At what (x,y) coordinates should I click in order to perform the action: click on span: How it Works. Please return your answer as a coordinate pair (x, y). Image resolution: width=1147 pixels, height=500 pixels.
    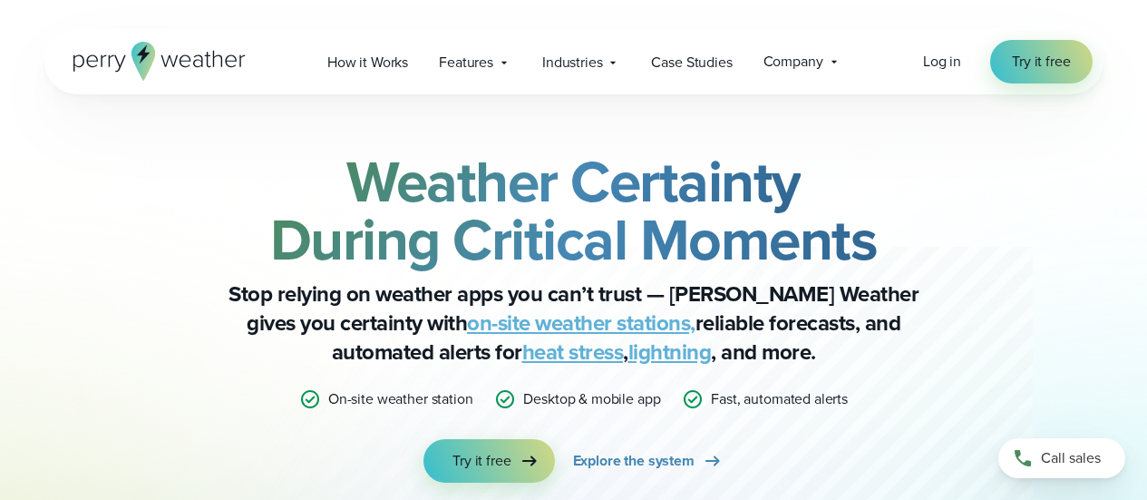
    Looking at the image, I should click on (367, 63).